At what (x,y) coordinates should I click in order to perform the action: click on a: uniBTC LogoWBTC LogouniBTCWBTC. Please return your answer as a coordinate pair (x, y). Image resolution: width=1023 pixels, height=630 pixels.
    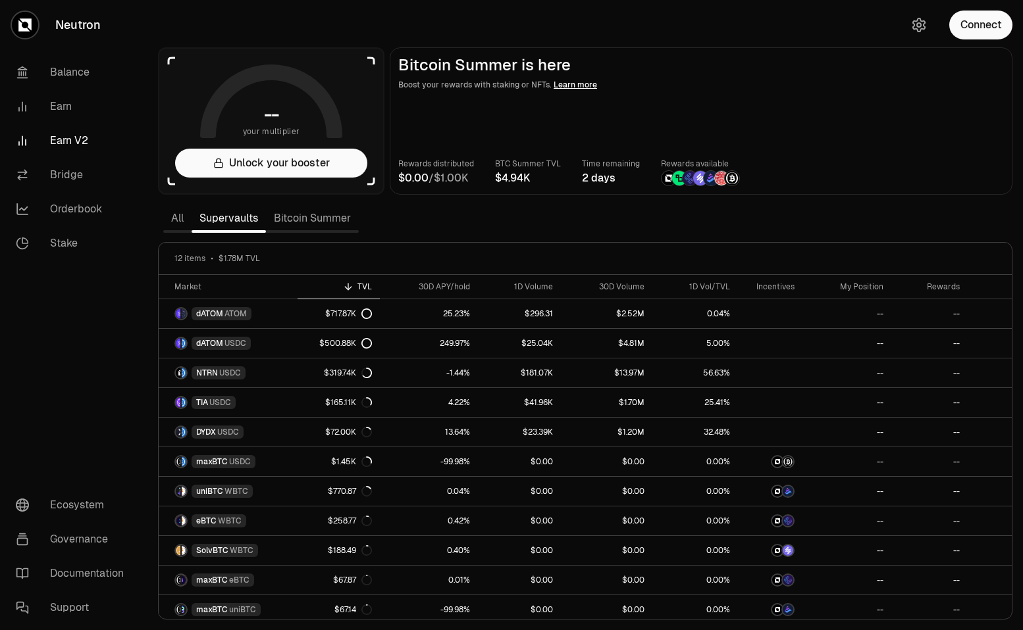
    Looking at the image, I should click on (228, 492).